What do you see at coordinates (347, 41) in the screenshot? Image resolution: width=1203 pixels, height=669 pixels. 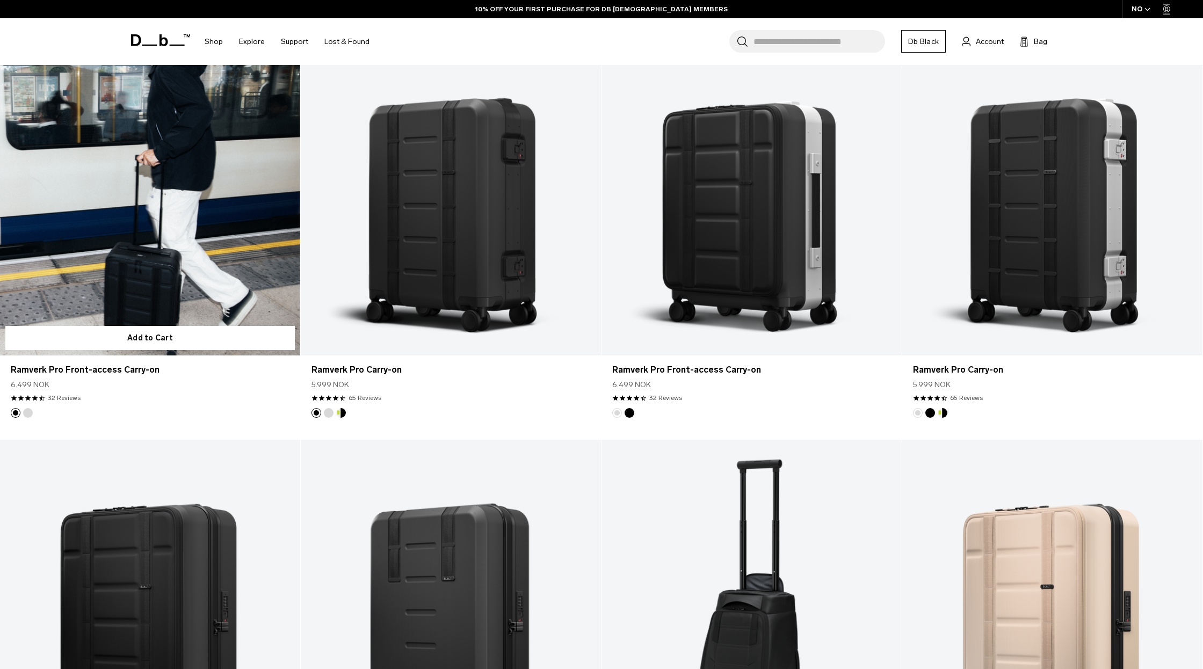 I see `a: Lost & Found` at bounding box center [347, 41].